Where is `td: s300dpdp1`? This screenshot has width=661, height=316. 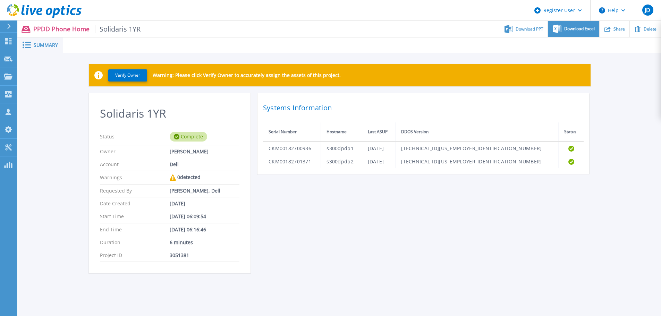 td: s300dpdp1 is located at coordinates (341, 148).